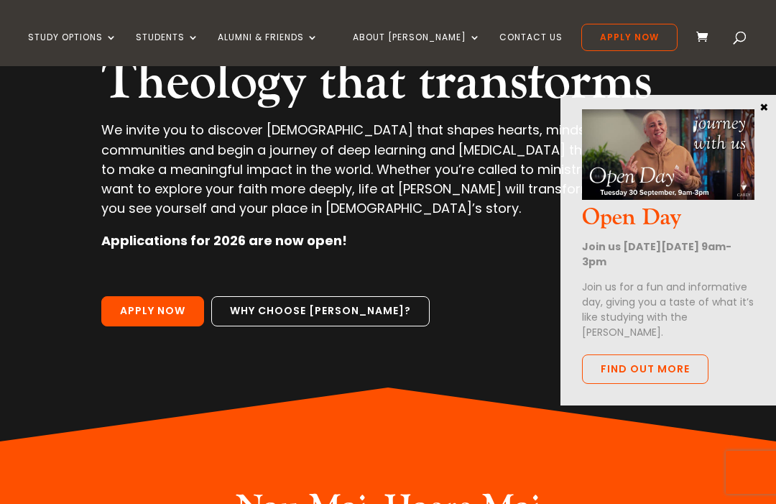 The image size is (776, 504). I want to click on strong: Applications for 2026 are now open!, so click(224, 240).